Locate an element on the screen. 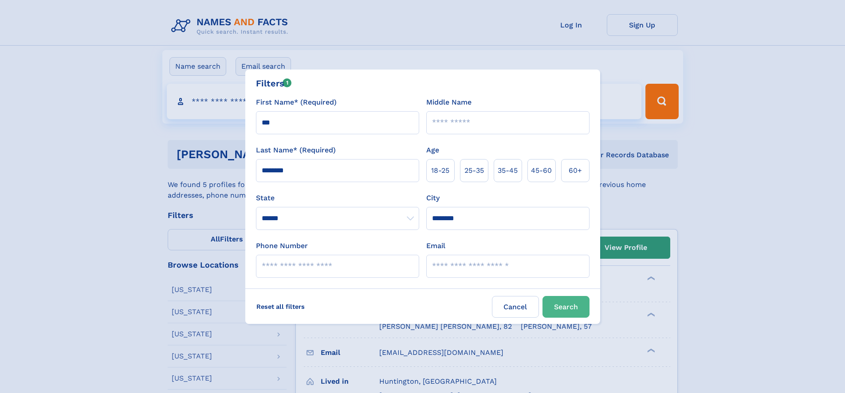  label: City is located at coordinates (433, 198).